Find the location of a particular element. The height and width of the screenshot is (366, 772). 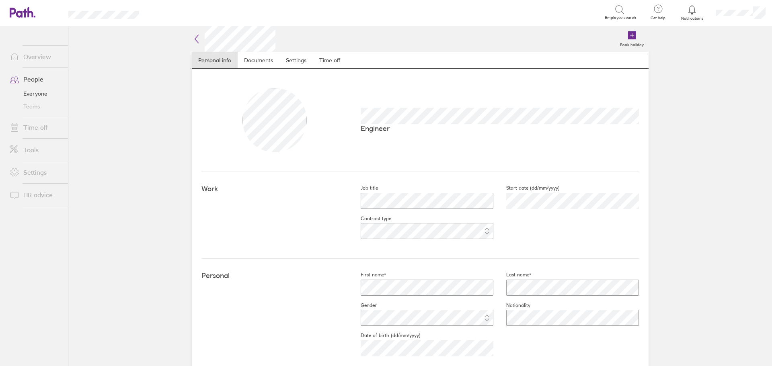

p: Engineer is located at coordinates (500, 128).